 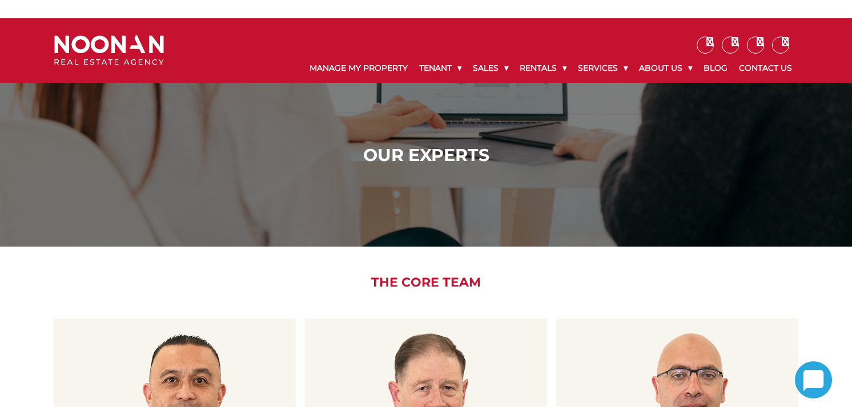 I want to click on img: Noonan Real Estate Agency, so click(x=109, y=50).